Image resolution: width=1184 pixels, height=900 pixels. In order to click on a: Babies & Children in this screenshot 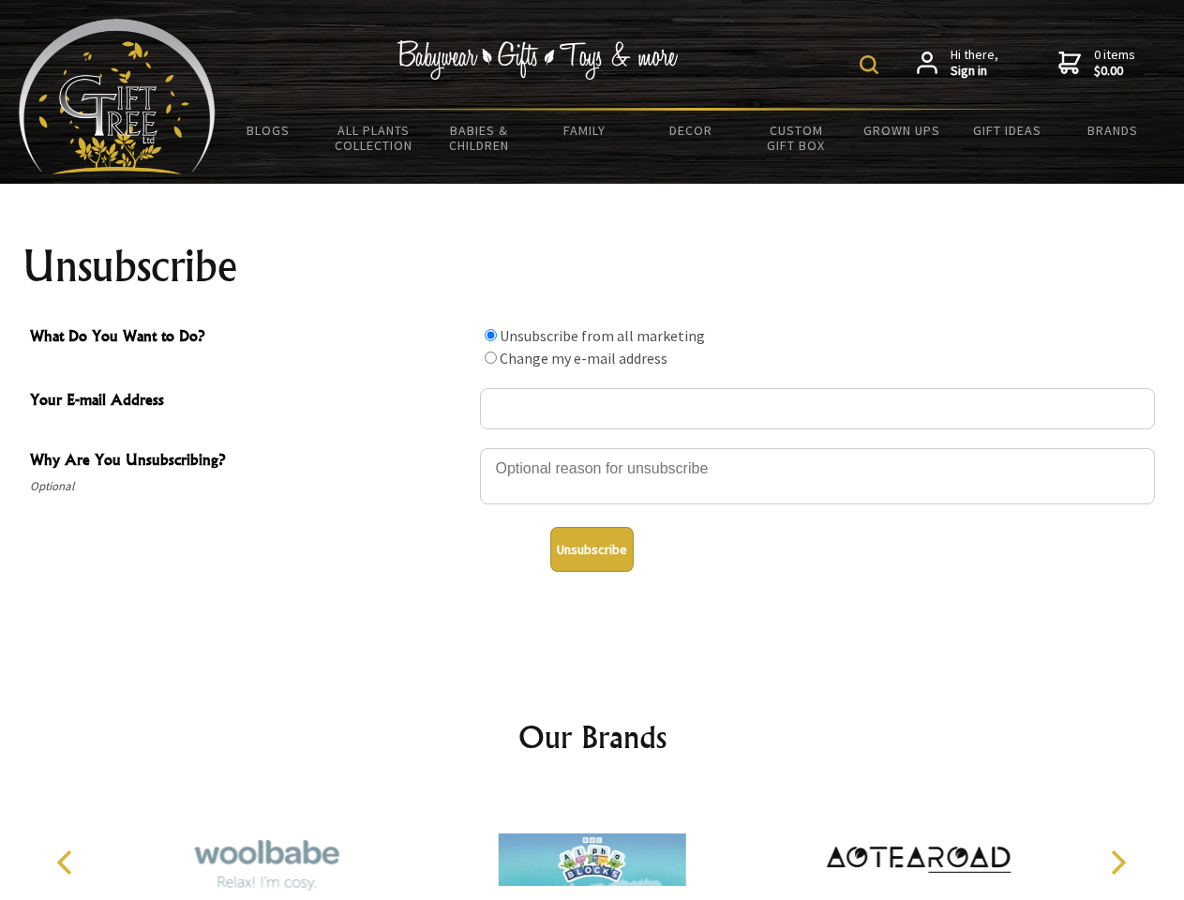, I will do `click(479, 138)`.